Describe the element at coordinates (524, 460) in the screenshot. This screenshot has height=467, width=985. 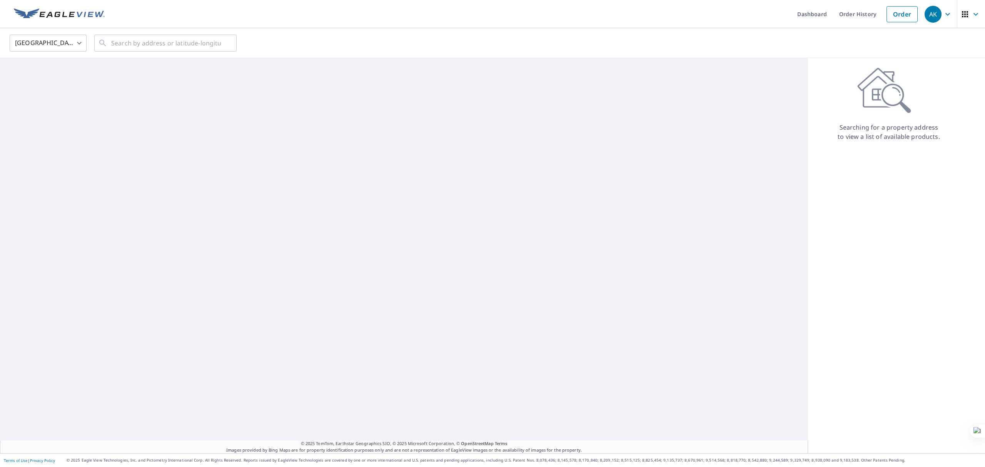
I see `p: © 2025 Eagle View Technologies, Inc. and Pictometry International Corp. All Rights Reserved. Repo...` at that location.